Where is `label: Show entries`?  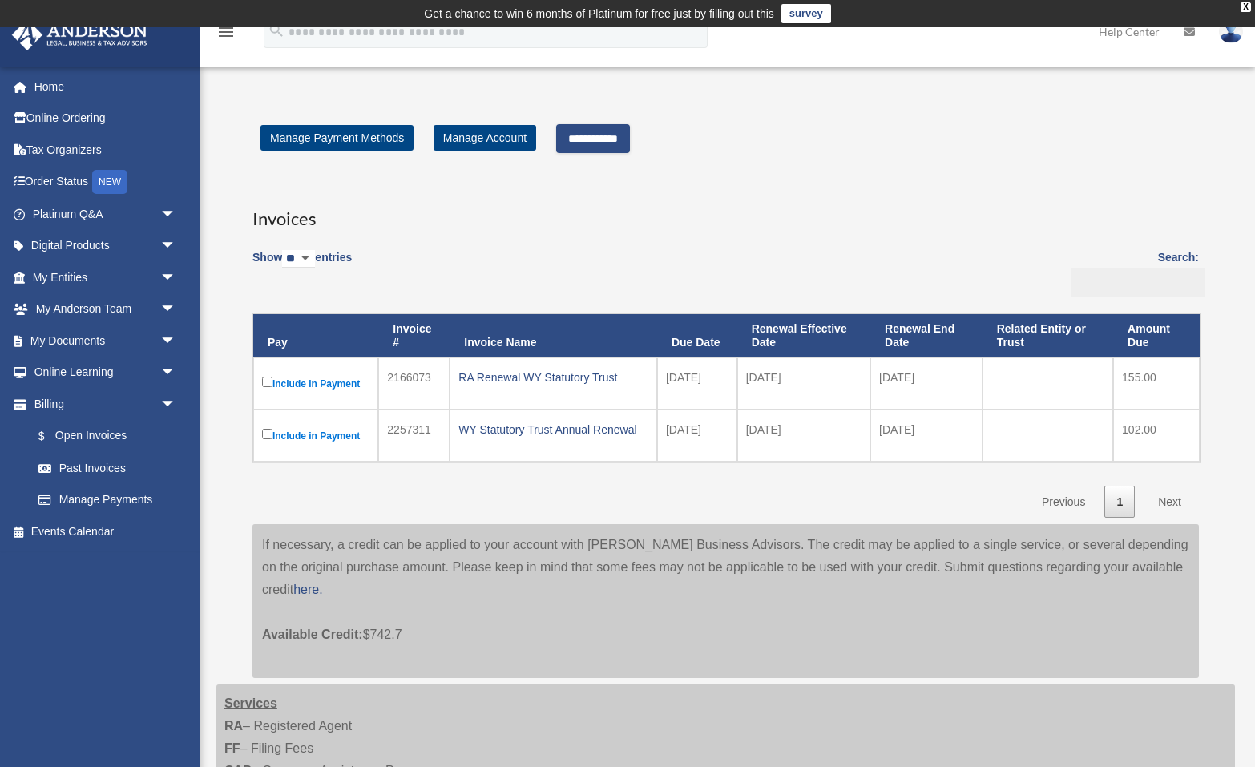 label: Show entries is located at coordinates (302, 266).